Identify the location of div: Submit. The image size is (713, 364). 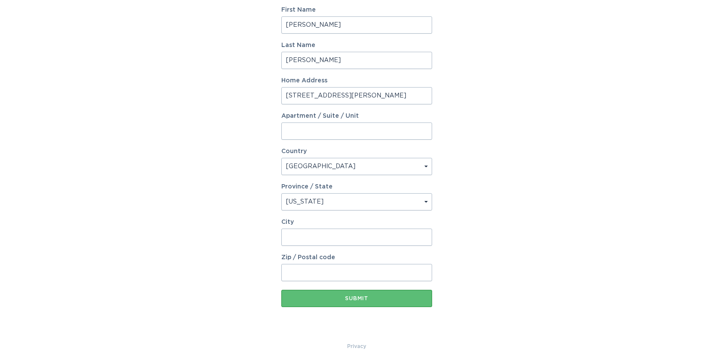
(357, 298).